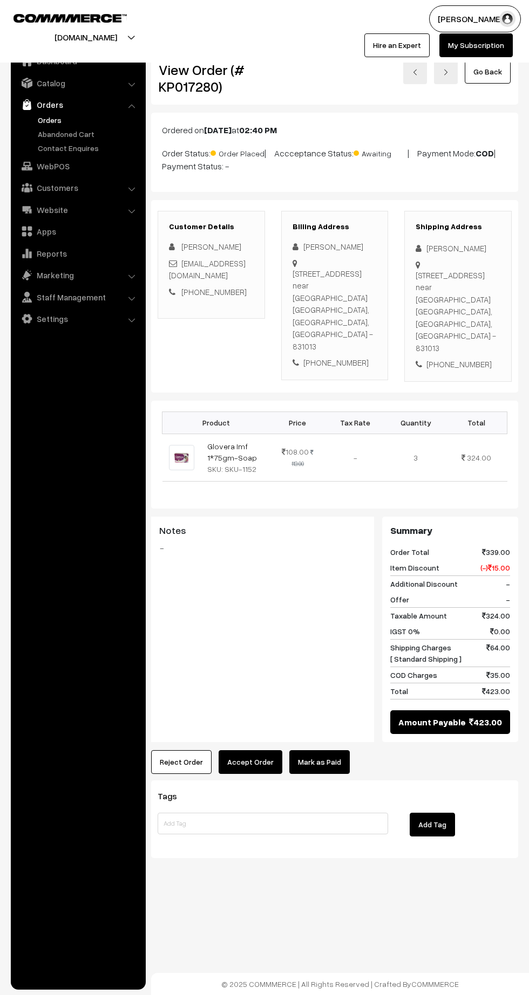 Image resolution: width=529 pixels, height=995 pixels. What do you see at coordinates (404, 631) in the screenshot?
I see `span: IGST 0%` at bounding box center [404, 631].